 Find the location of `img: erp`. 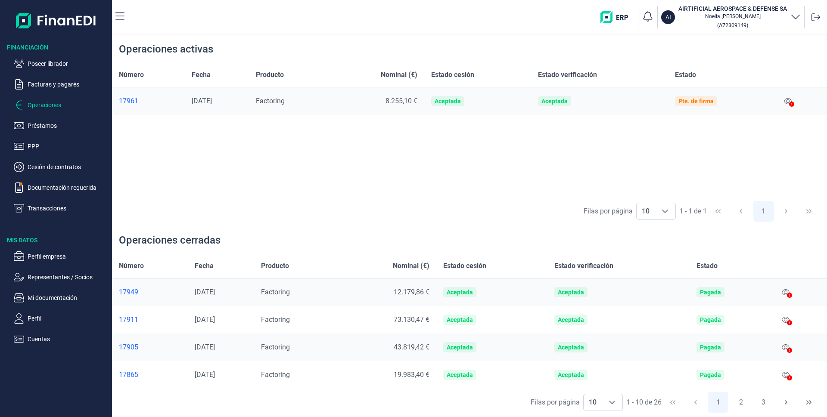

img: erp is located at coordinates (617, 17).